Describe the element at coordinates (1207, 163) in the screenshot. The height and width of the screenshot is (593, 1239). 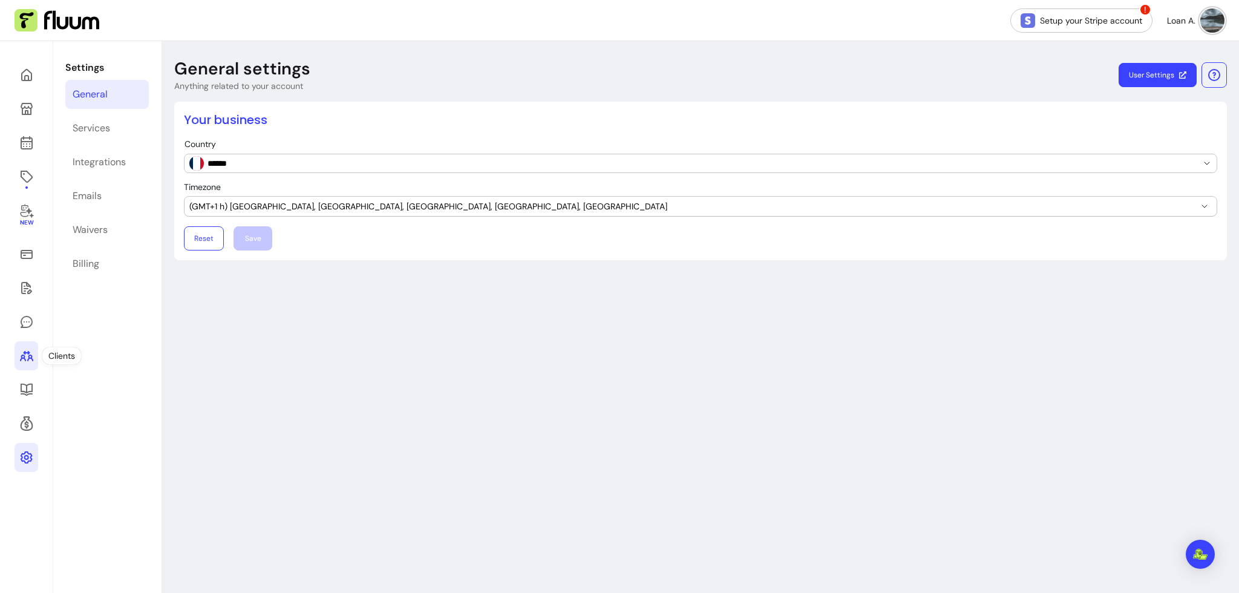
I see `button: Show suggestions` at that location.